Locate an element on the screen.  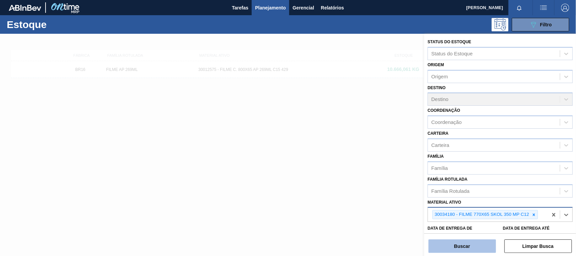
h1: Estoque is located at coordinates (56, 24).